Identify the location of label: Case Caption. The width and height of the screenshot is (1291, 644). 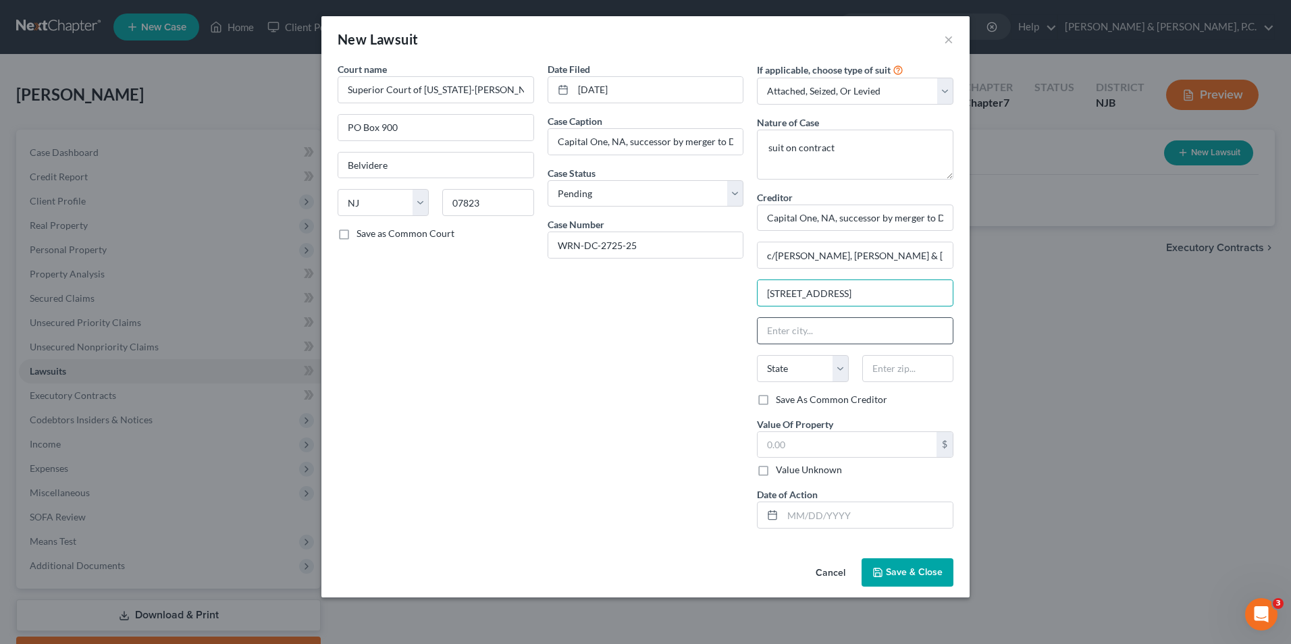
(575, 121).